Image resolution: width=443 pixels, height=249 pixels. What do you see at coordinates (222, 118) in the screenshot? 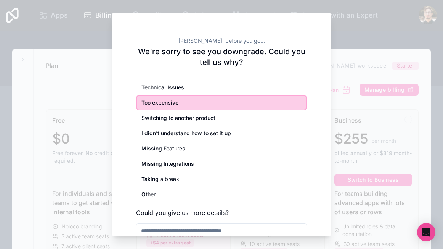
I see `div: Switching to another product` at bounding box center [222, 118].